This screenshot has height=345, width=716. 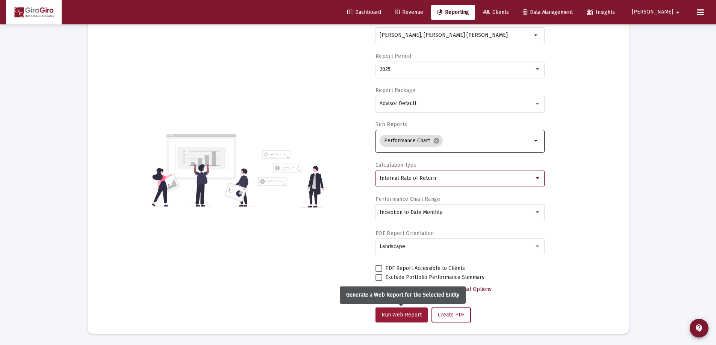 What do you see at coordinates (364, 12) in the screenshot?
I see `a: Dashboard` at bounding box center [364, 12].